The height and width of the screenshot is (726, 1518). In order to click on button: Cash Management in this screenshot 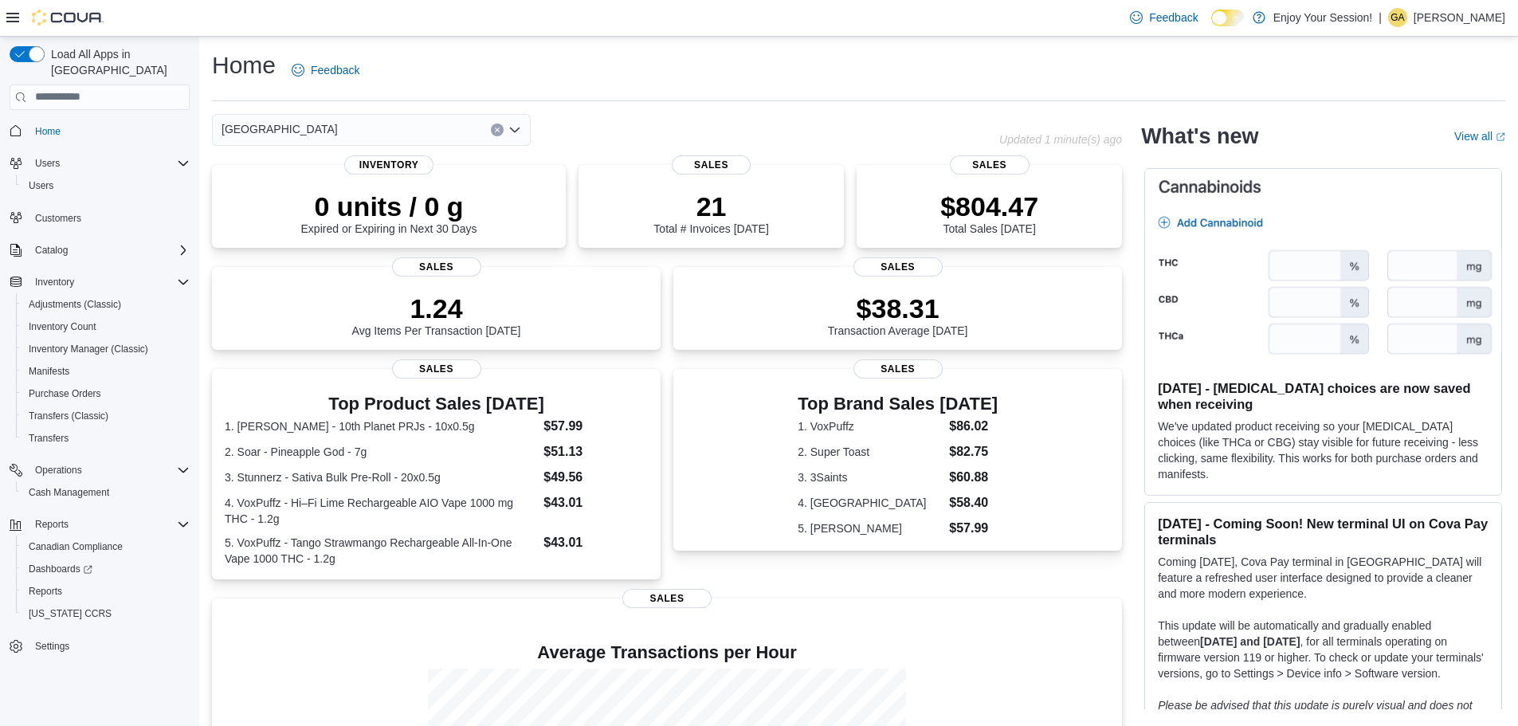, I will do `click(106, 492)`.